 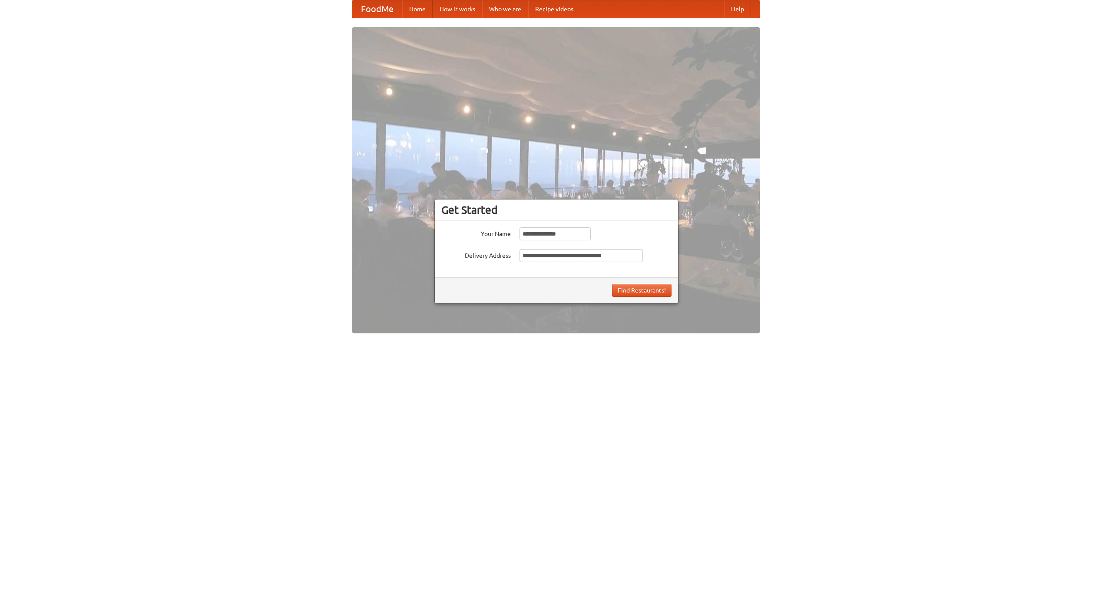 I want to click on label: Delivery Address, so click(x=476, y=254).